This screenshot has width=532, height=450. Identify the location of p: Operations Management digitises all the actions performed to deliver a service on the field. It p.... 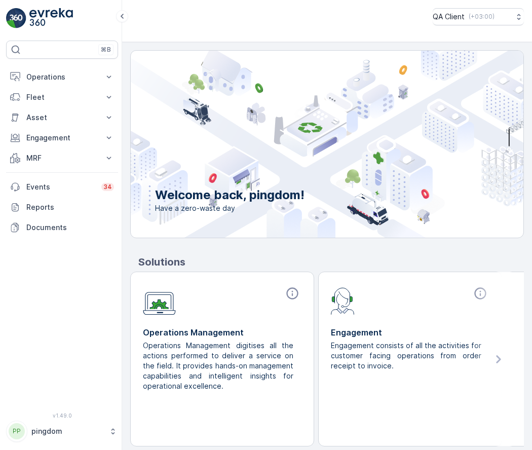
(218, 366).